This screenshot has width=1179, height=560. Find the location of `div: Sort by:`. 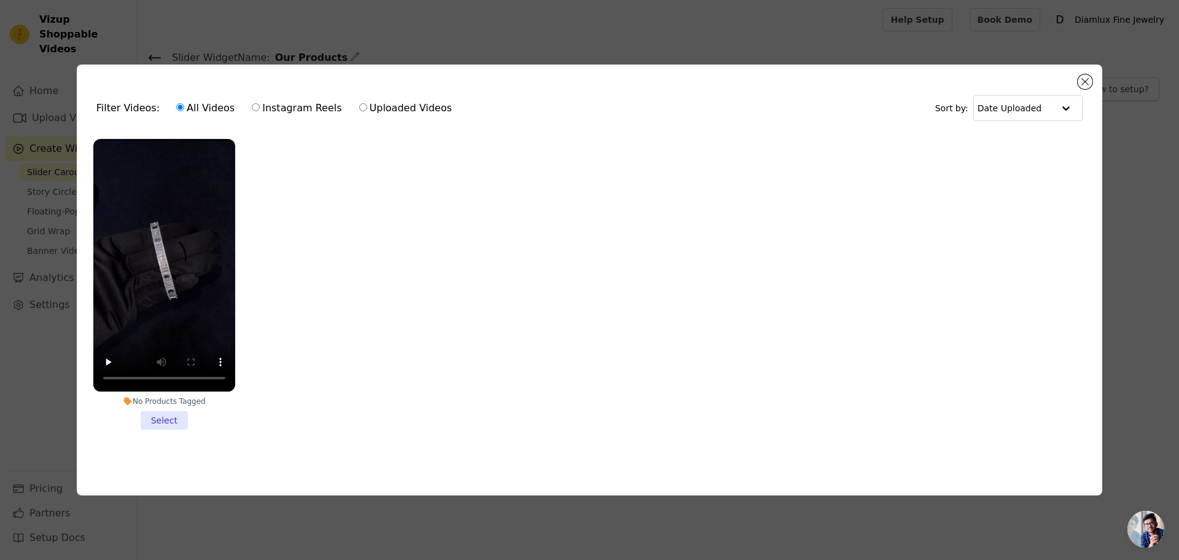

div: Sort by: is located at coordinates (1009, 108).